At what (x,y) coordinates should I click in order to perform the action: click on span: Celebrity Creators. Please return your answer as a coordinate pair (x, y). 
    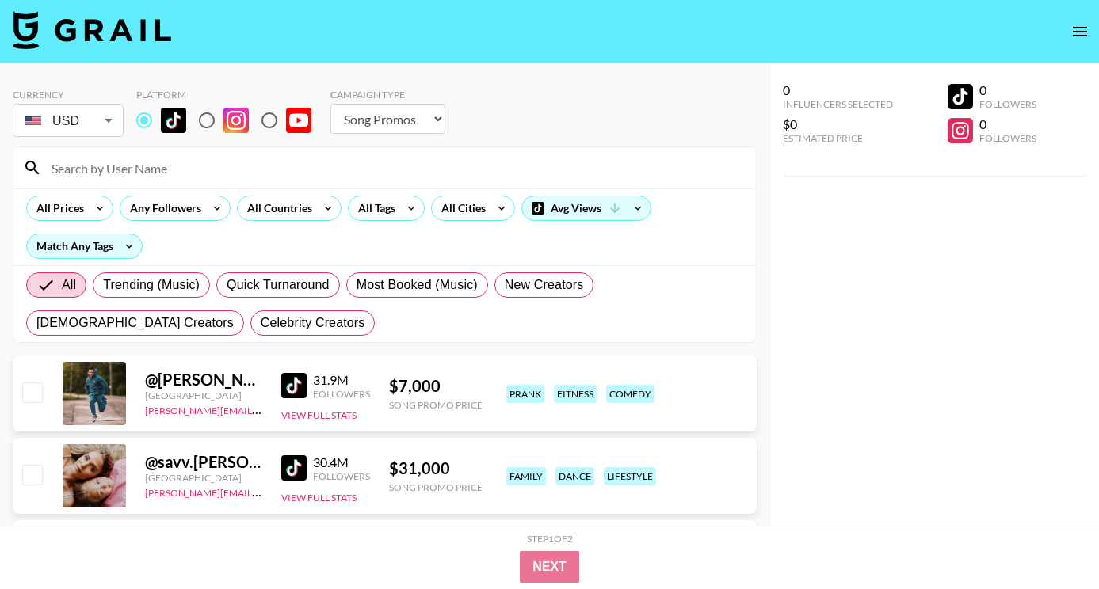
    Looking at the image, I should click on (313, 323).